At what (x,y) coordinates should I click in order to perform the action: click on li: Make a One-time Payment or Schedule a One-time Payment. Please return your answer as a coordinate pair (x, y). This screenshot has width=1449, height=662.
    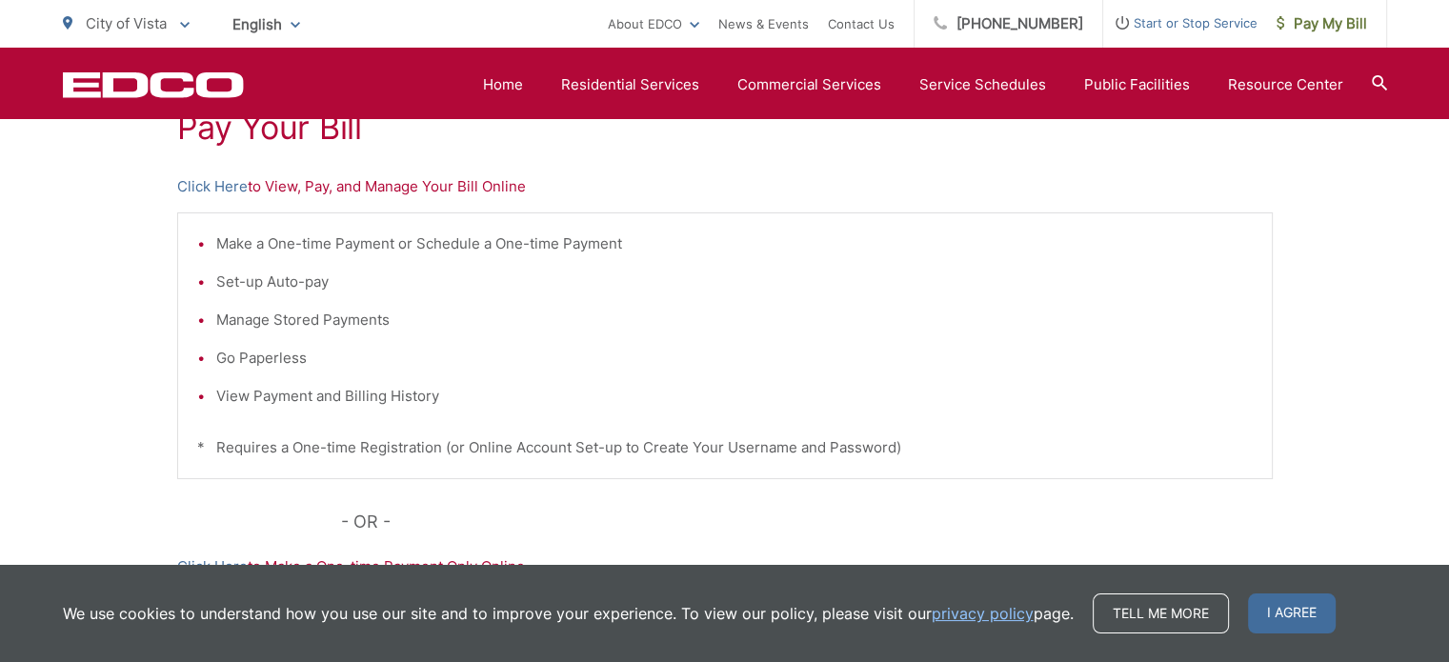
    Looking at the image, I should click on (734, 244).